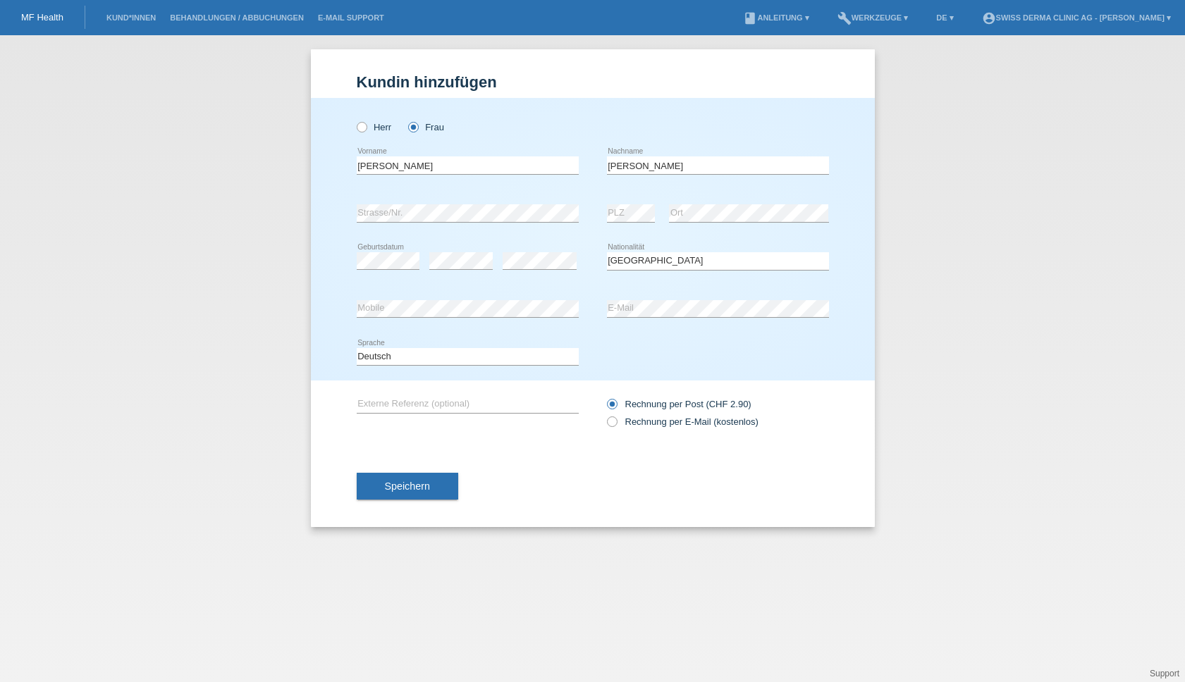  I want to click on input: Frau, so click(412, 126).